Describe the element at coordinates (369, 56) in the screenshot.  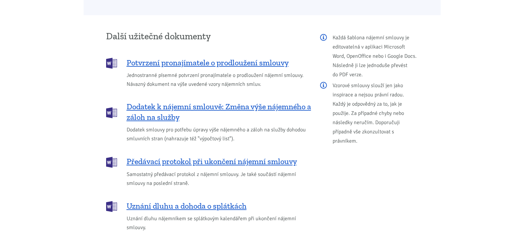
I see `p: Každá šablona nájemní smlouvy je editovatelná v aplikaci Microsoft Word, OpenOffice nebo i Google...` at that location.